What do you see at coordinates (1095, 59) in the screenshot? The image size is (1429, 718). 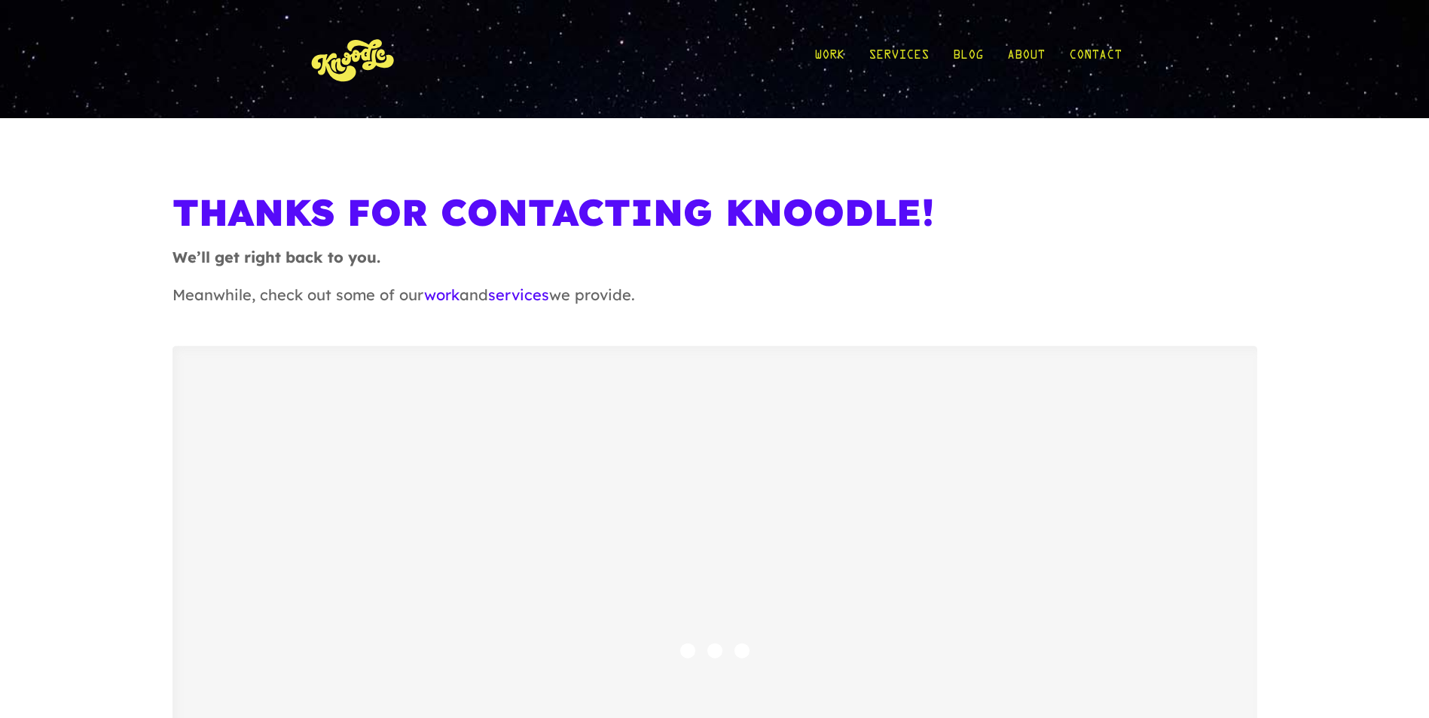 I see `a: Contact` at bounding box center [1095, 59].